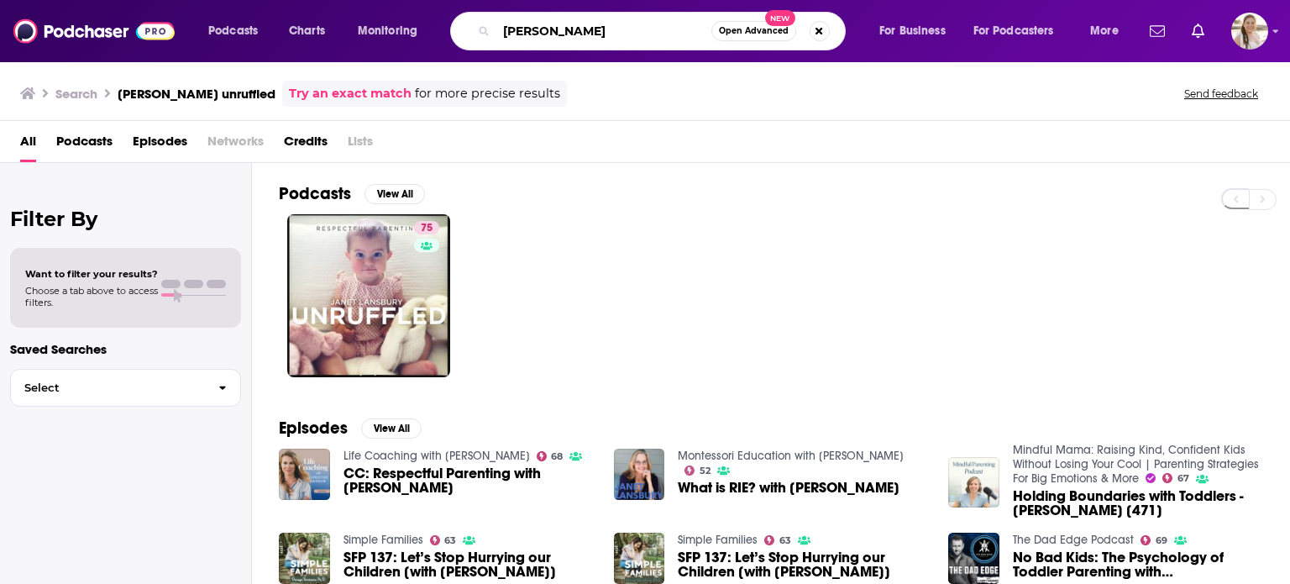 Image resolution: width=1290 pixels, height=584 pixels. Describe the element at coordinates (557, 456) in the screenshot. I see `span: 68` at that location.